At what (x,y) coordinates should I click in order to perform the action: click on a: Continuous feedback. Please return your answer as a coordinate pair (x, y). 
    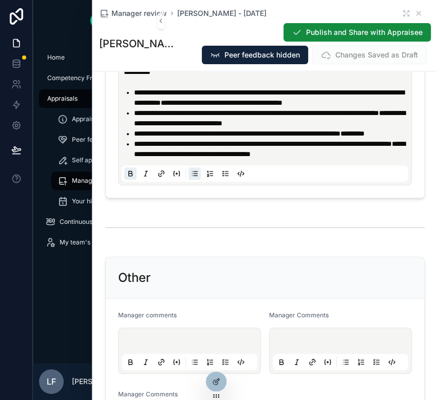
    Looking at the image, I should click on (98, 222).